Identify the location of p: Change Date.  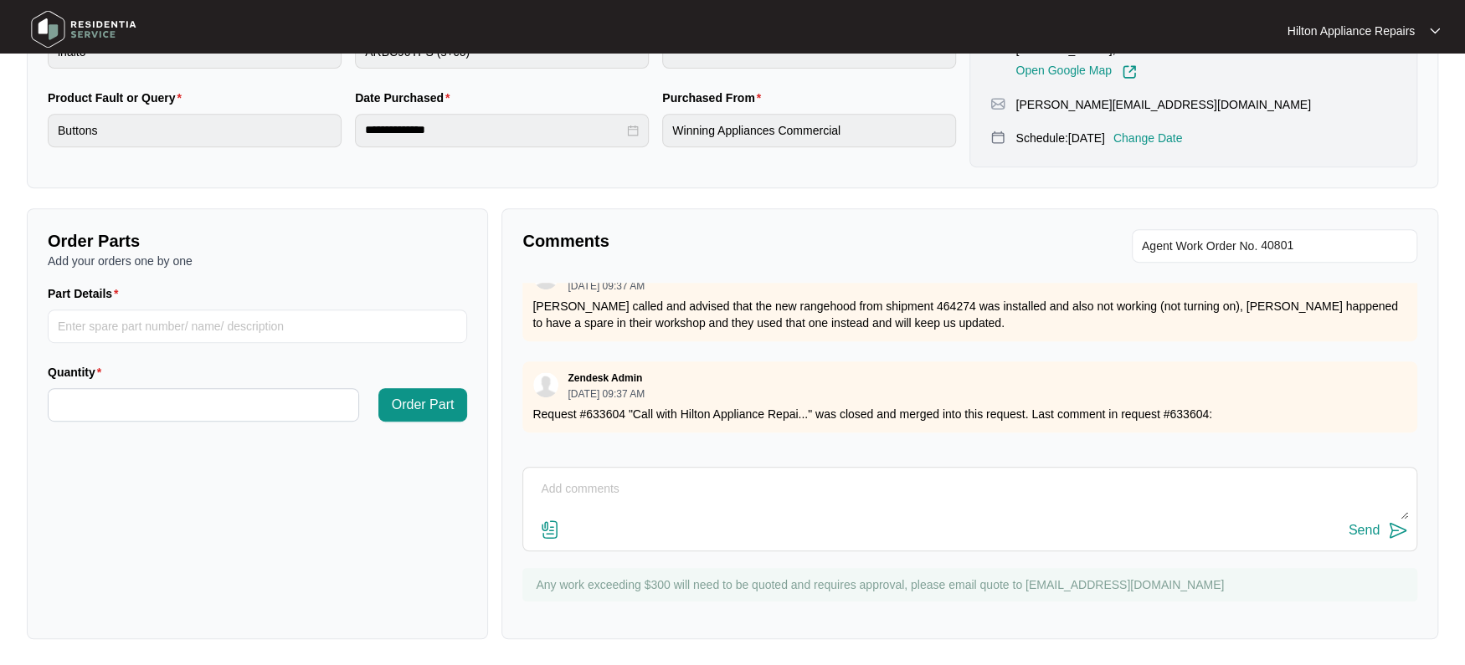
(1148, 138).